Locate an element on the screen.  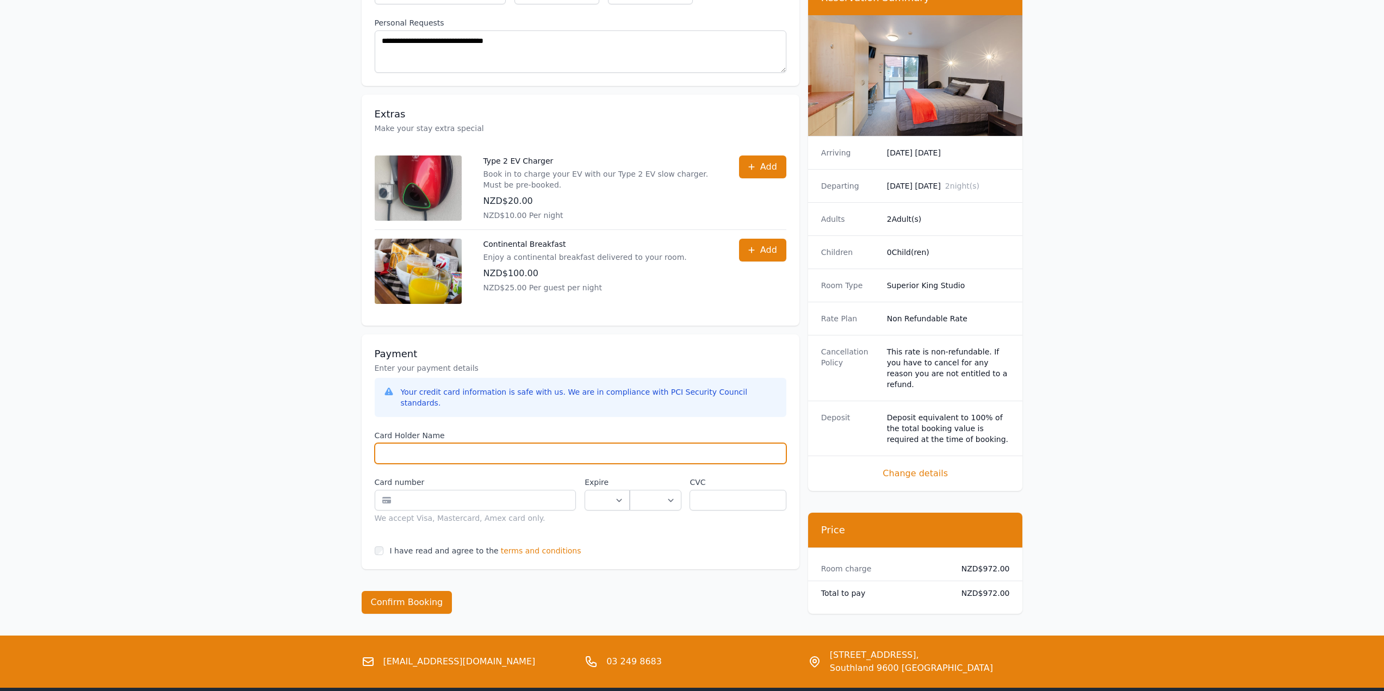
span: 2 night(s) is located at coordinates (962, 186).